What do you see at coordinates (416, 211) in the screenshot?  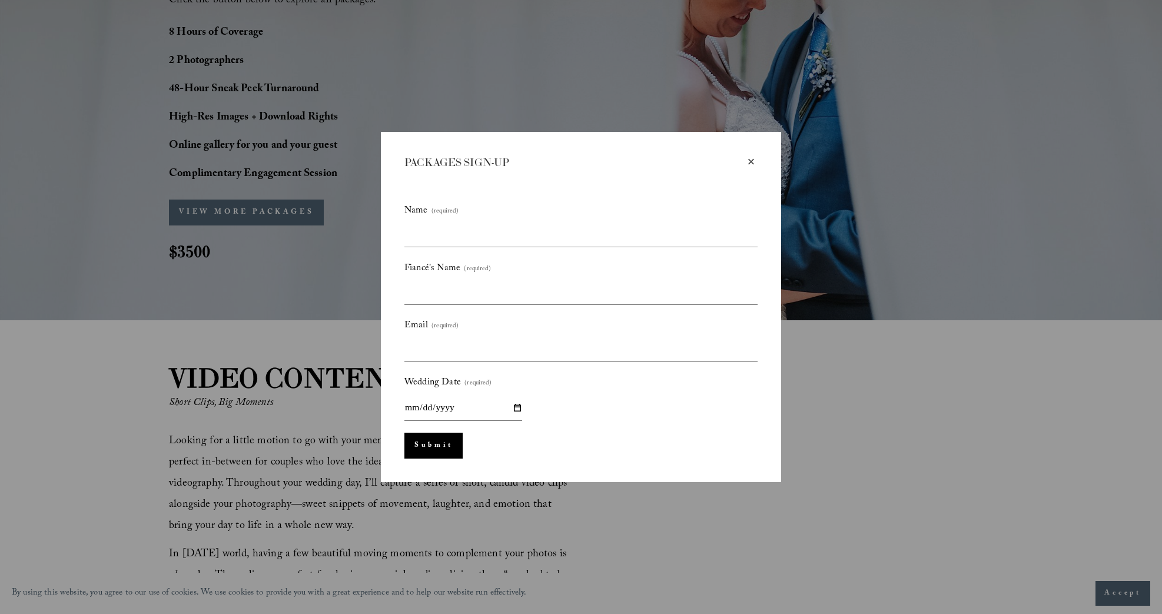 I see `span: Name` at bounding box center [416, 211].